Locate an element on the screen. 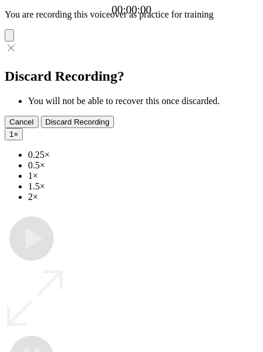 This screenshot has width=263, height=352. li: You will not be able to recover this once discarded. is located at coordinates (143, 101).